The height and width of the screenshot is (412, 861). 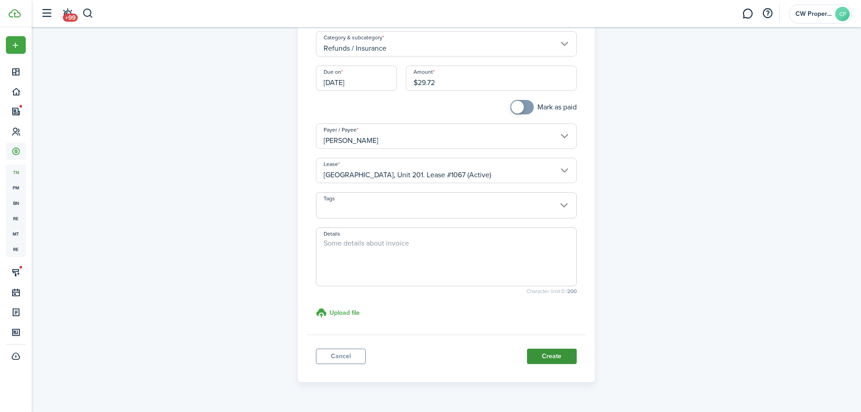 What do you see at coordinates (814, 14) in the screenshot?
I see `span: CW Properties` at bounding box center [814, 14].